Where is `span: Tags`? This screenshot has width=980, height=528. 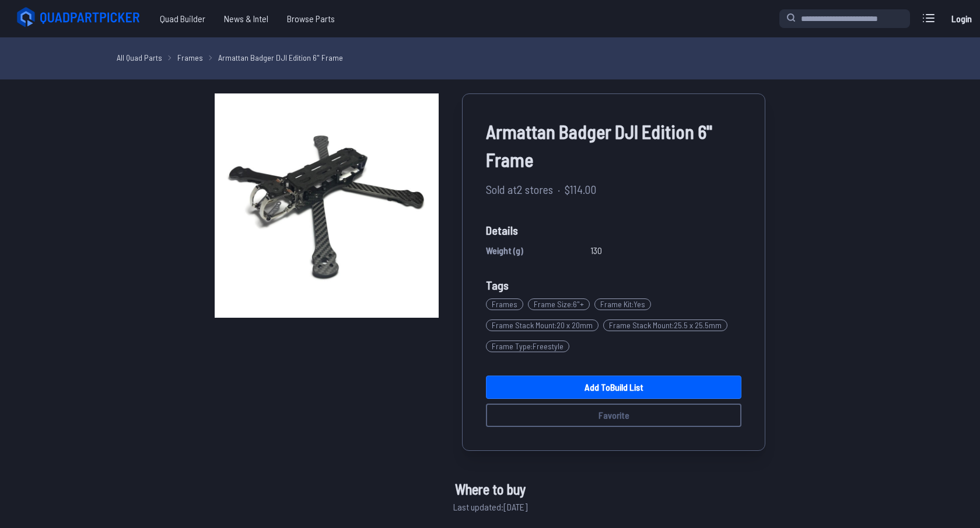 span: Tags is located at coordinates (497, 285).